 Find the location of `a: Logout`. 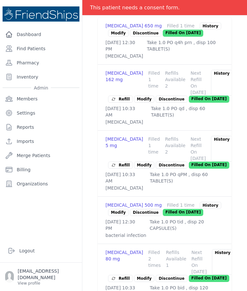

a: Logout is located at coordinates (41, 251).